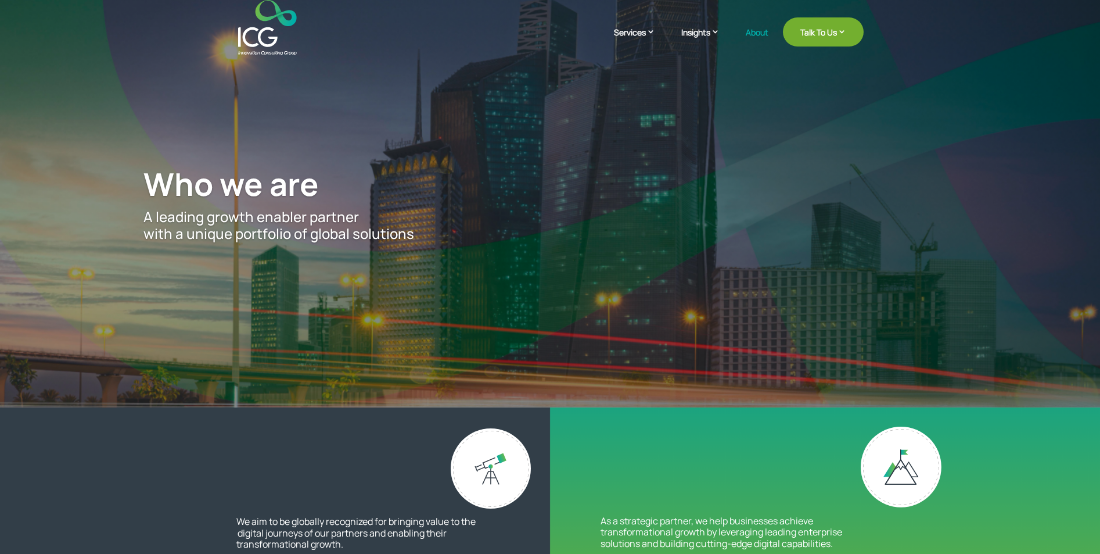 This screenshot has width=1100, height=554. I want to click on p: A leading growth enabler partner with a unique portfolio of global solutions, so click(550, 225).